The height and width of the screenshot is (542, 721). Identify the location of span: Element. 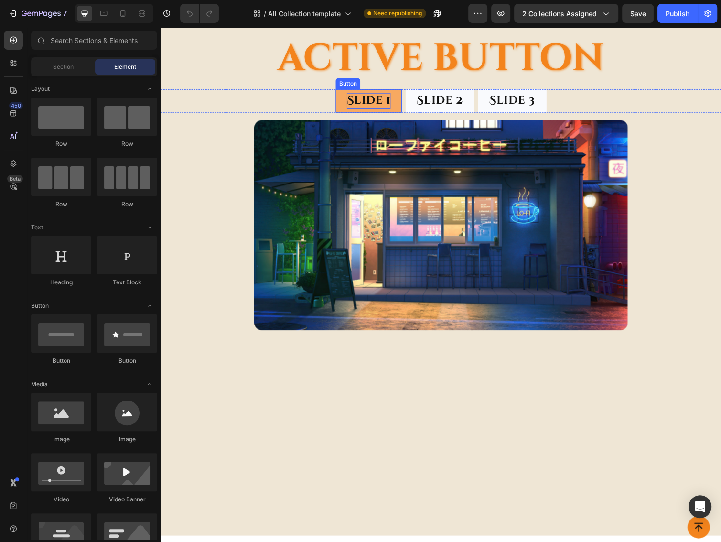
(125, 67).